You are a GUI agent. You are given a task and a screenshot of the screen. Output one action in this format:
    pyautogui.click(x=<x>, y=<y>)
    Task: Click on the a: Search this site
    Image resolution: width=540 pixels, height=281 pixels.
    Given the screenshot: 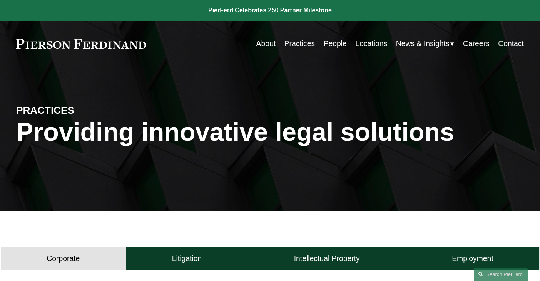 What is the action you would take?
    pyautogui.click(x=500, y=274)
    